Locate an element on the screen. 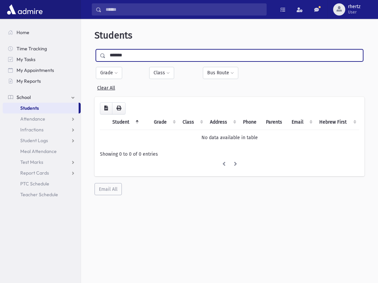  th: Email: activate to sort column ascending is located at coordinates (302, 122).